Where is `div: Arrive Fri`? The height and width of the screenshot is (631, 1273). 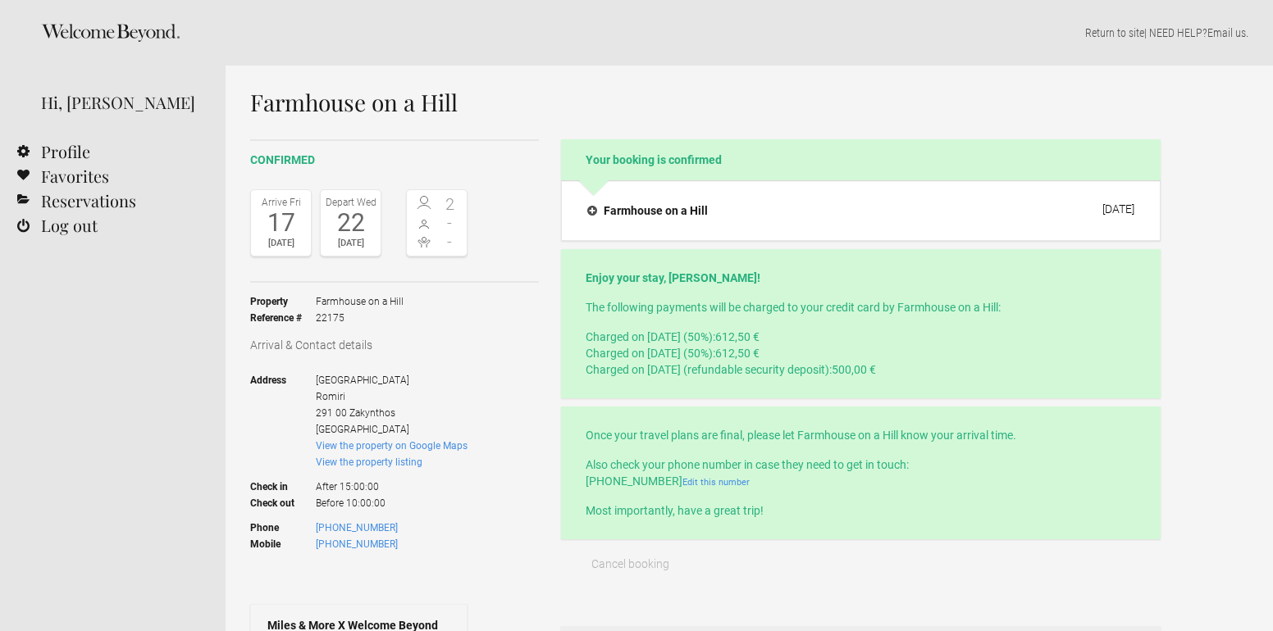 div: Arrive Fri is located at coordinates (280, 203).